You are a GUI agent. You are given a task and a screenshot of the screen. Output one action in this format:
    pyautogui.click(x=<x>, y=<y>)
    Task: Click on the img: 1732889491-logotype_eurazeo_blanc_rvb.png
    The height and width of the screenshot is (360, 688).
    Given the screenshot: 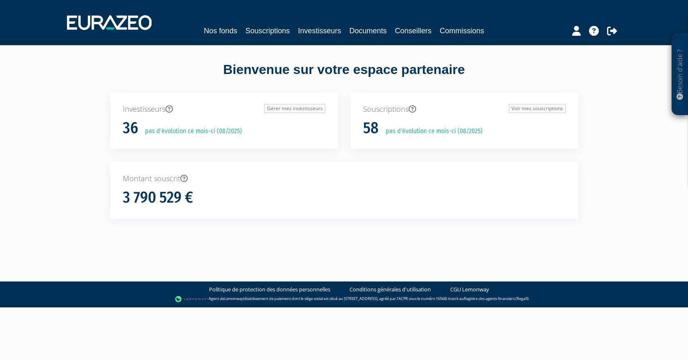 What is the action you would take?
    pyautogui.click(x=109, y=23)
    